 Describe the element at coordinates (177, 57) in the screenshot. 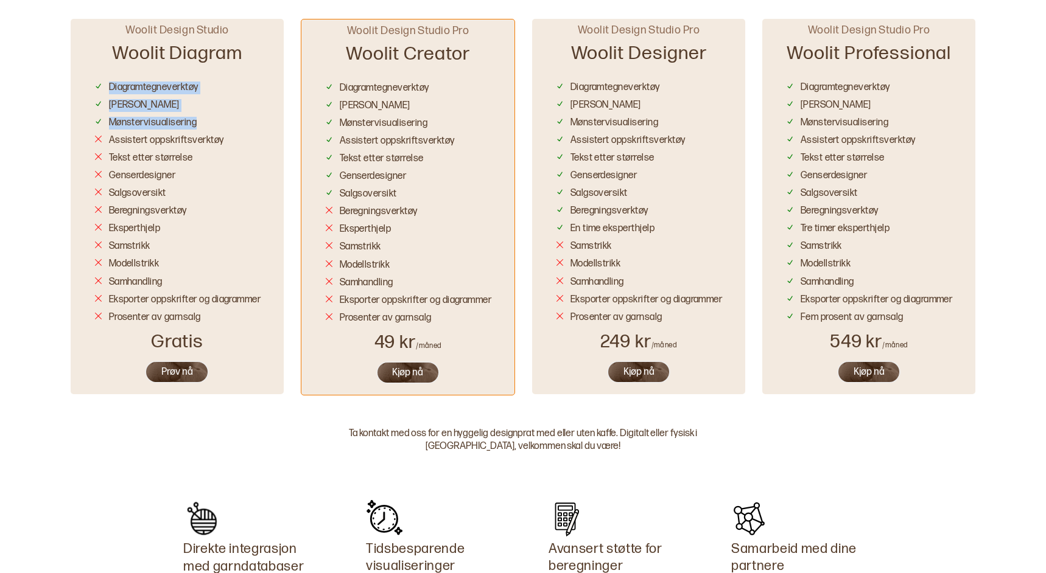

I see `div: Woolit Diagram` at that location.